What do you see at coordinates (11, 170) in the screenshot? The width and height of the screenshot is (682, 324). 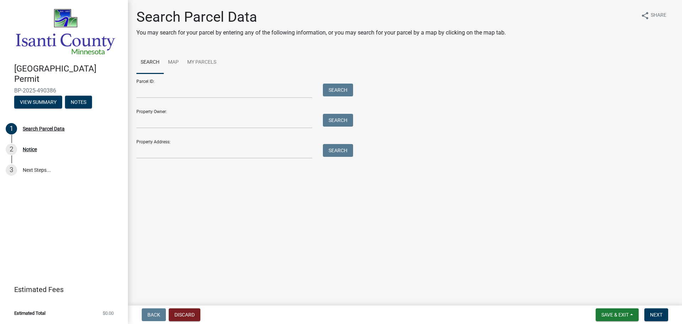 I see `div: 3` at bounding box center [11, 170].